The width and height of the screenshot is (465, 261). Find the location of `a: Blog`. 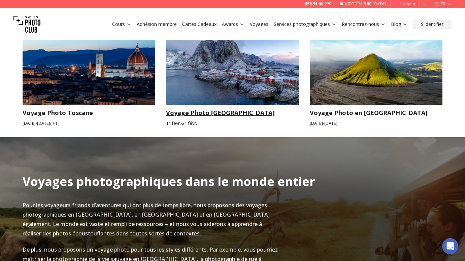

a: Blog is located at coordinates (399, 24).